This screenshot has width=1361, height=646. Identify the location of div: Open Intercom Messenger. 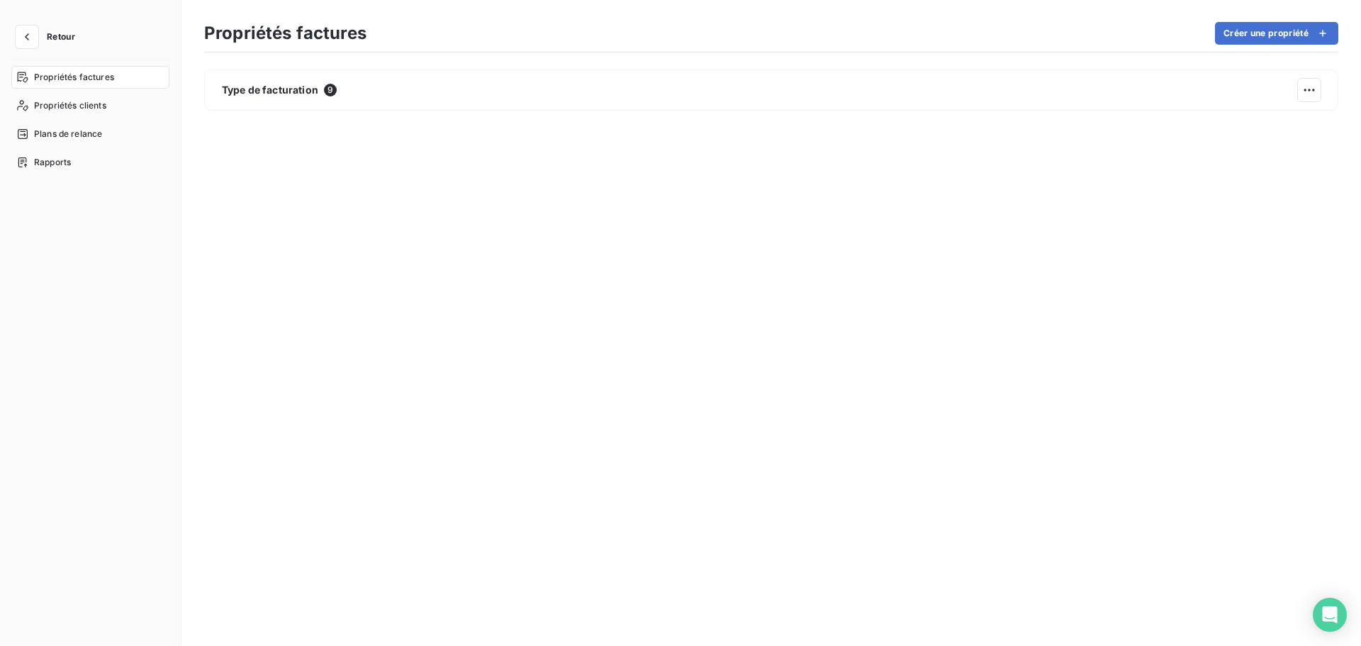
(1330, 614).